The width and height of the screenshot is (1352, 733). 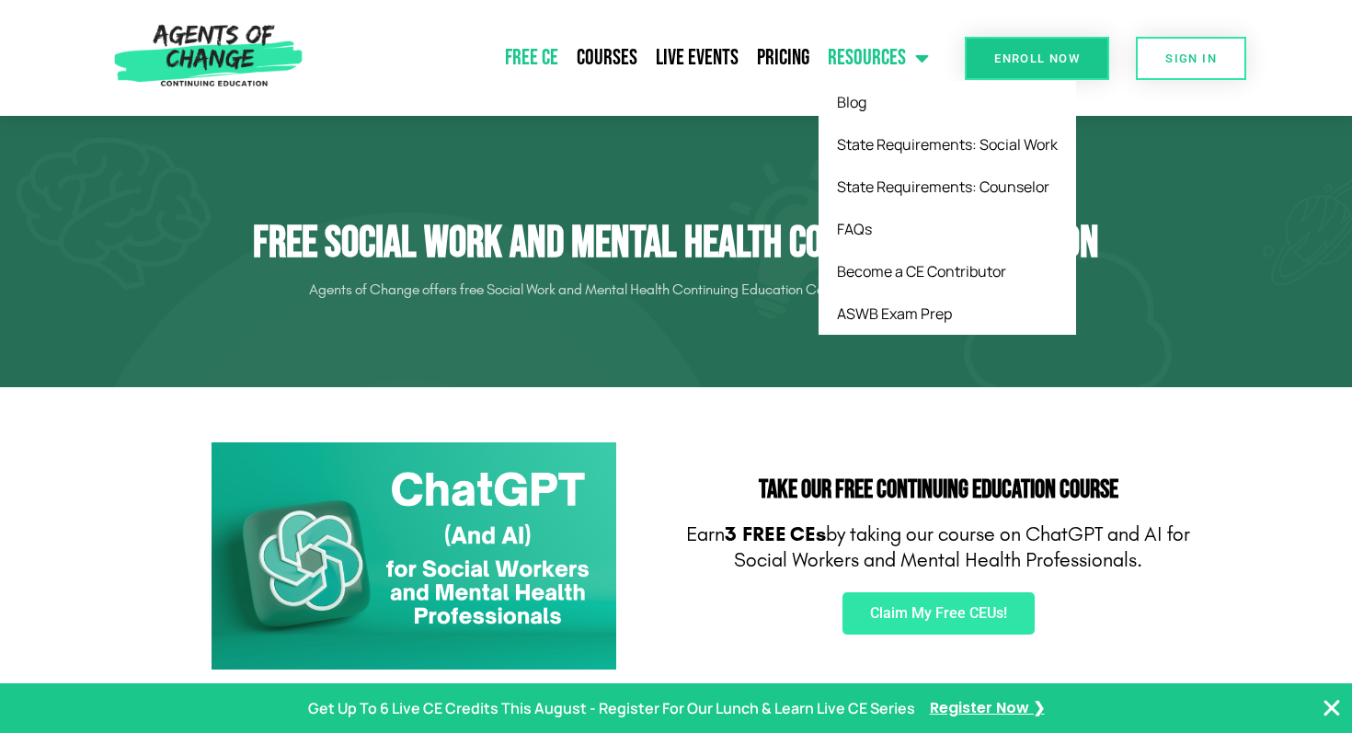 I want to click on a: FAQs, so click(x=947, y=229).